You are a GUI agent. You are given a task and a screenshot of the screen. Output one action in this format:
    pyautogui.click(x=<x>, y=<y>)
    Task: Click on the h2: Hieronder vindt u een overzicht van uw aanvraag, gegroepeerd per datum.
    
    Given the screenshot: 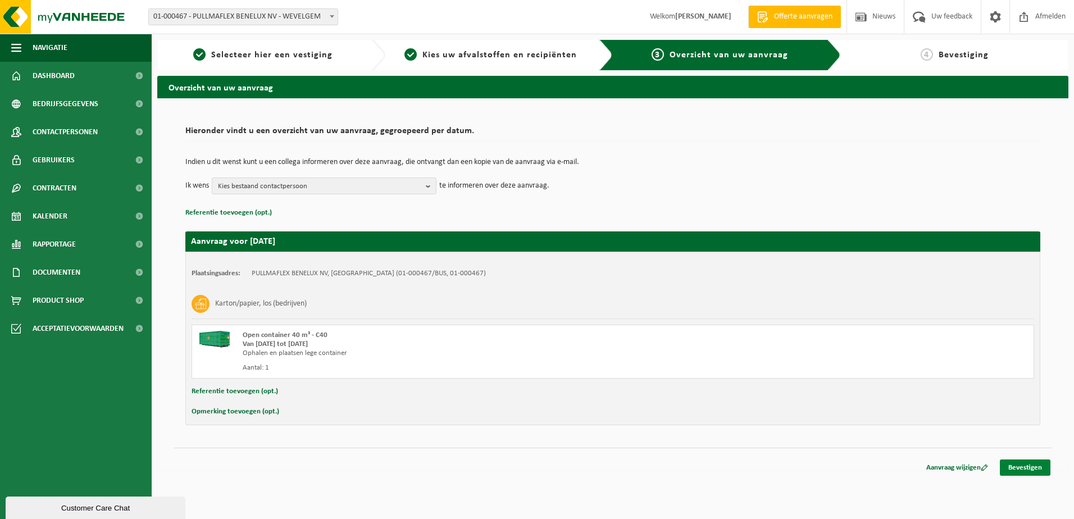 What is the action you would take?
    pyautogui.click(x=613, y=134)
    